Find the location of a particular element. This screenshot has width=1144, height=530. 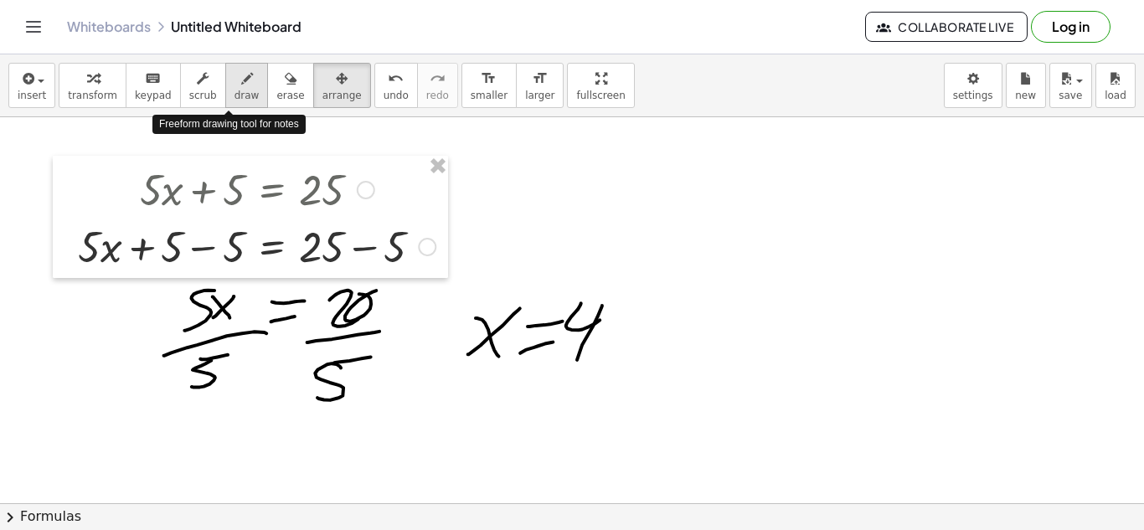

button: insert is located at coordinates (32, 85).